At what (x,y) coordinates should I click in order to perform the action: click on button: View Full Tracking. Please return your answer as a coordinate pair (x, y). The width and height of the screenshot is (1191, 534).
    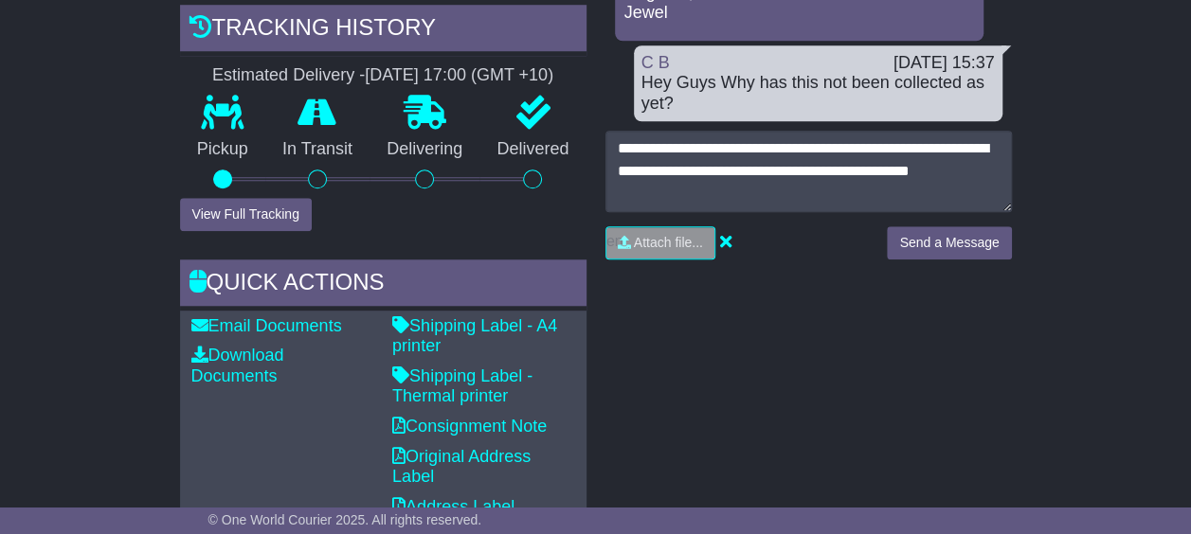
    Looking at the image, I should click on (245, 214).